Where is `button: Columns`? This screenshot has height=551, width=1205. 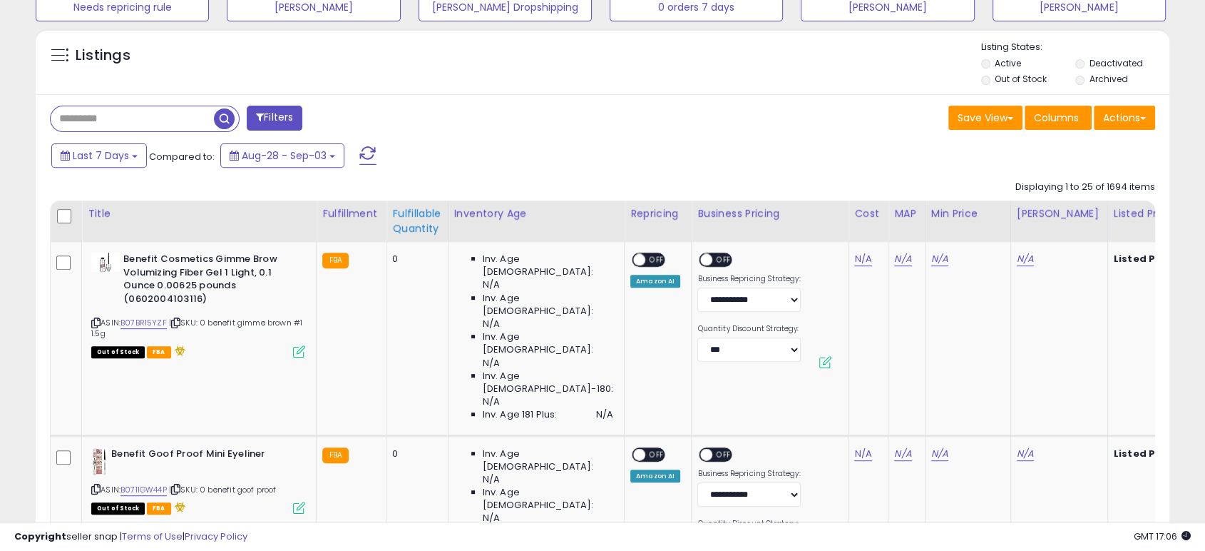 button: Columns is located at coordinates (1058, 118).